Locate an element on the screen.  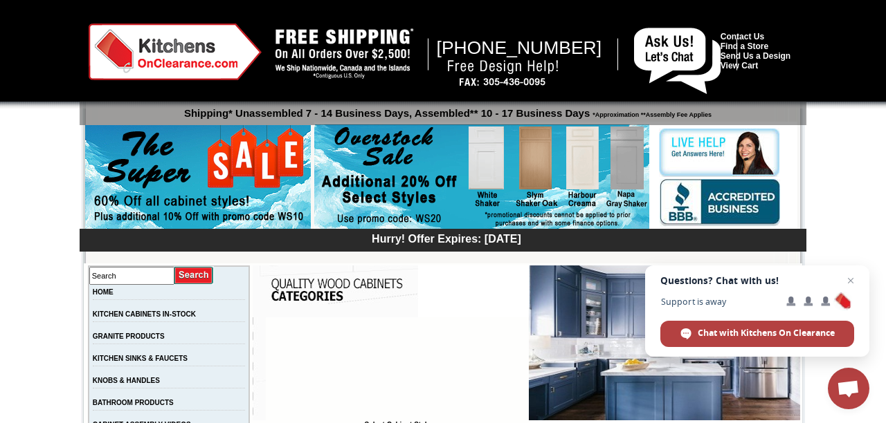
a: Send Us a Design is located at coordinates (755, 56).